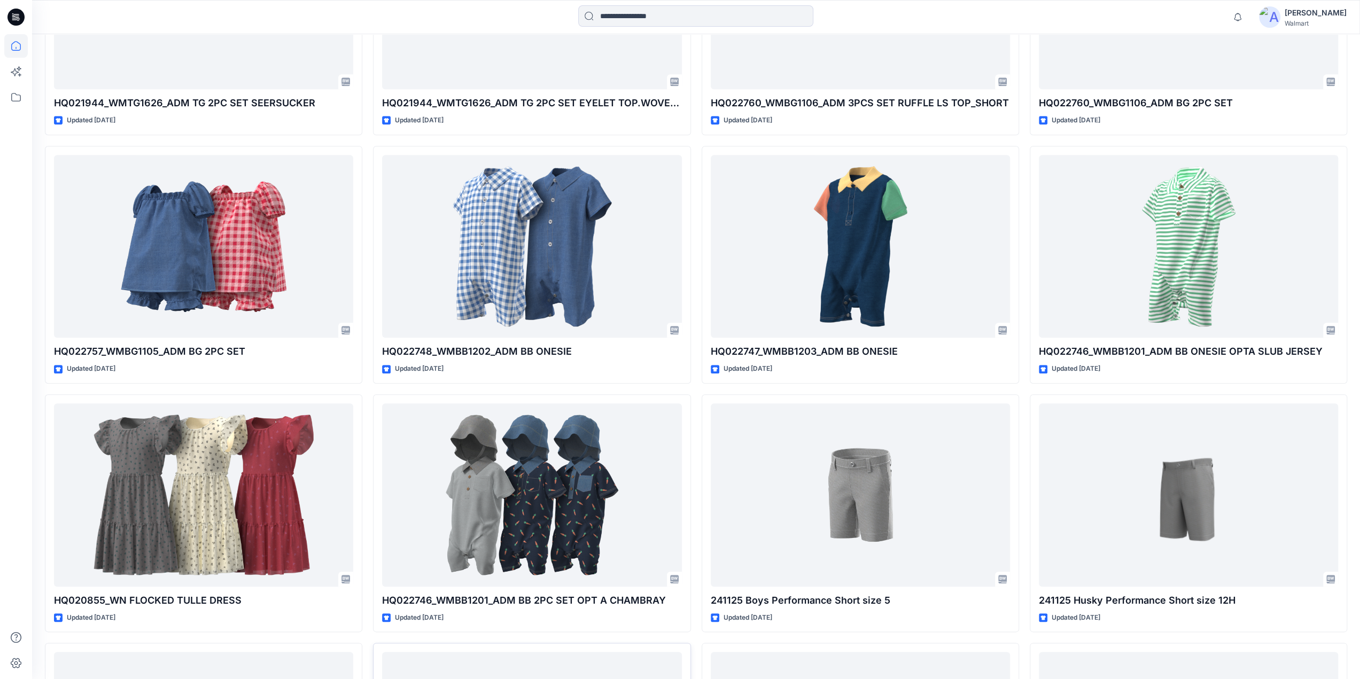 The width and height of the screenshot is (1360, 679). What do you see at coordinates (532, 601) in the screenshot?
I see `p: HQ022746_WMBB1201_ADM BB 2PC SET OPT A CHAMBRAY` at bounding box center [532, 601].